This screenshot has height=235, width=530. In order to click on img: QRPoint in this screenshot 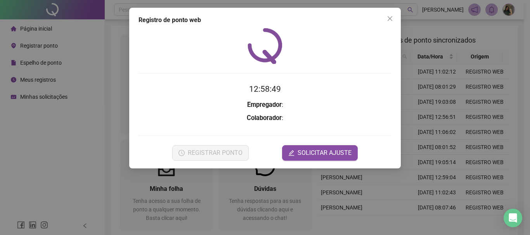, I will do `click(265, 46)`.